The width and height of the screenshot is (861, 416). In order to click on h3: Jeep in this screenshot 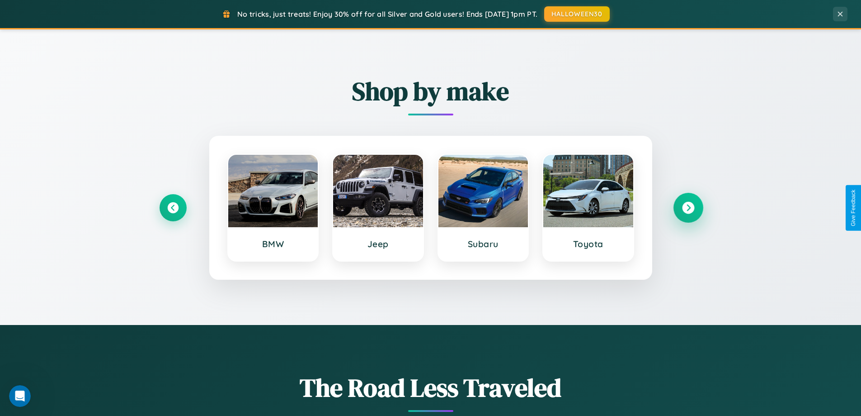, I will do `click(378, 244)`.